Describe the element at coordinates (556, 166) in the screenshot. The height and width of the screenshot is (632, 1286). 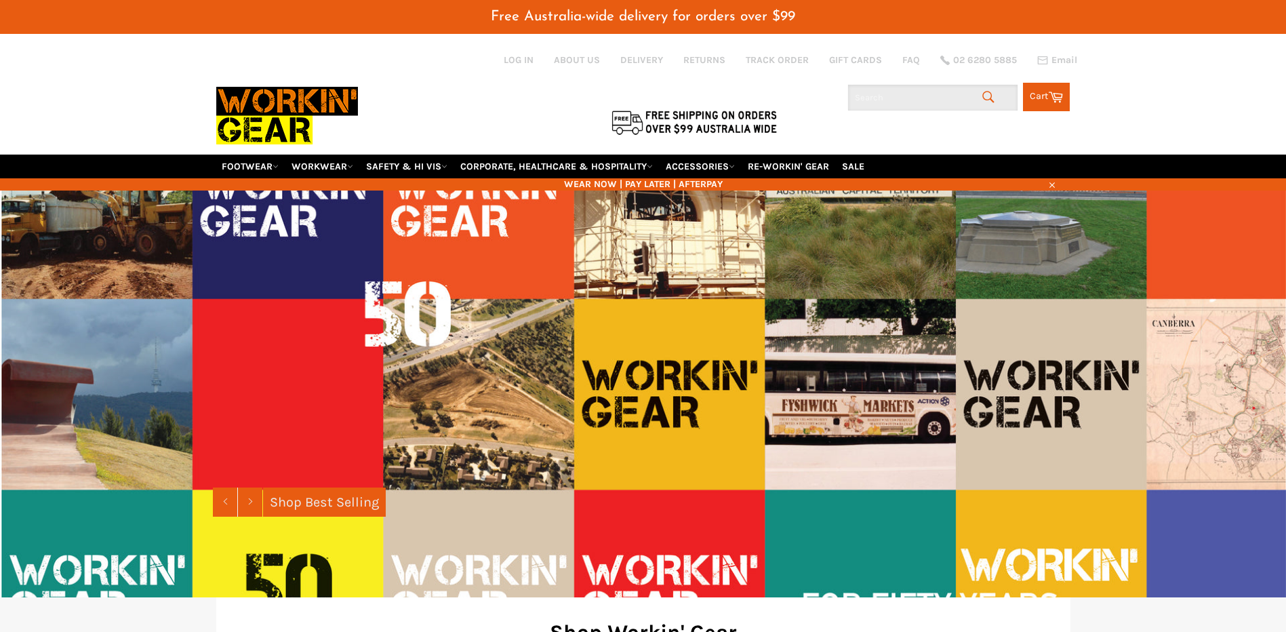
I see `a: CORPORATE, HEALTHCARE & HOSPITALITY` at that location.